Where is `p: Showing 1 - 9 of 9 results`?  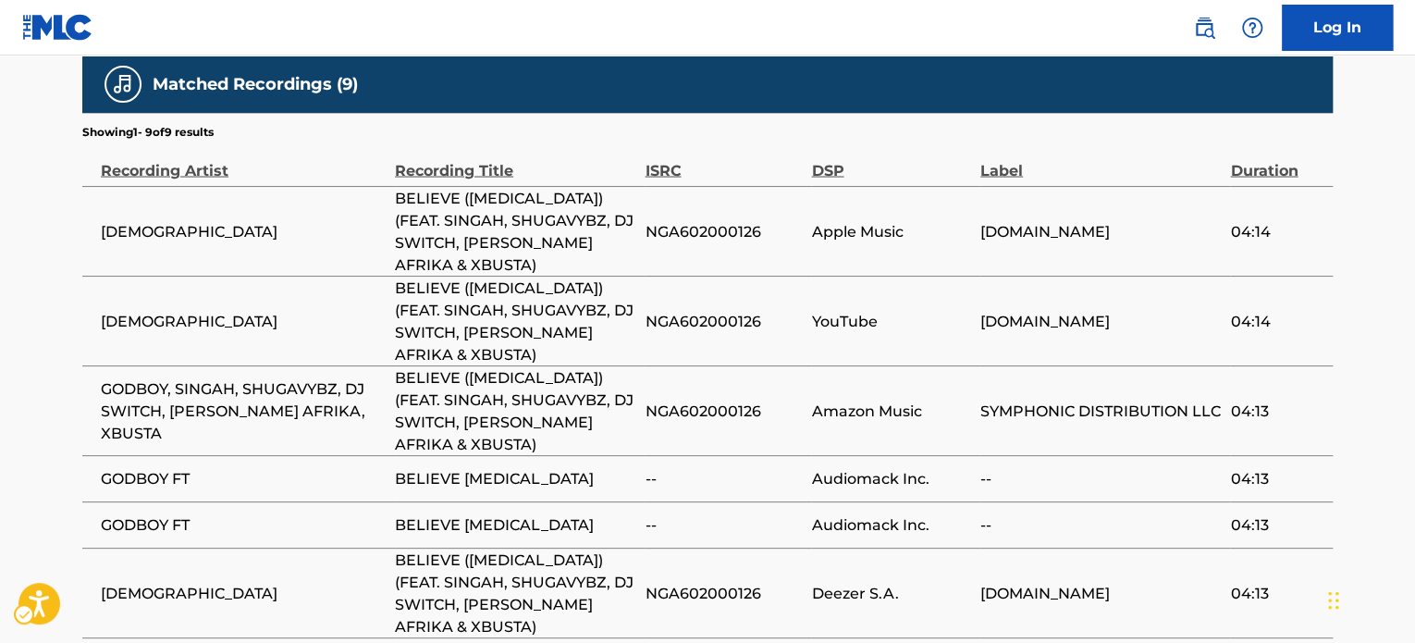
p: Showing 1 - 9 of 9 results is located at coordinates (148, 131).